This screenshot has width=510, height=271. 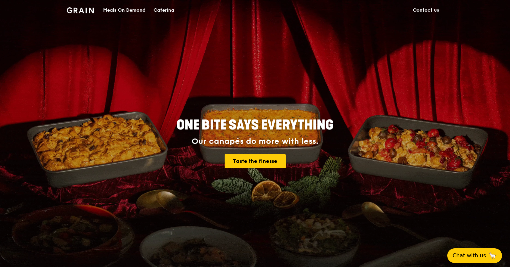 I want to click on div: Our canapés do more with less., so click(x=255, y=142).